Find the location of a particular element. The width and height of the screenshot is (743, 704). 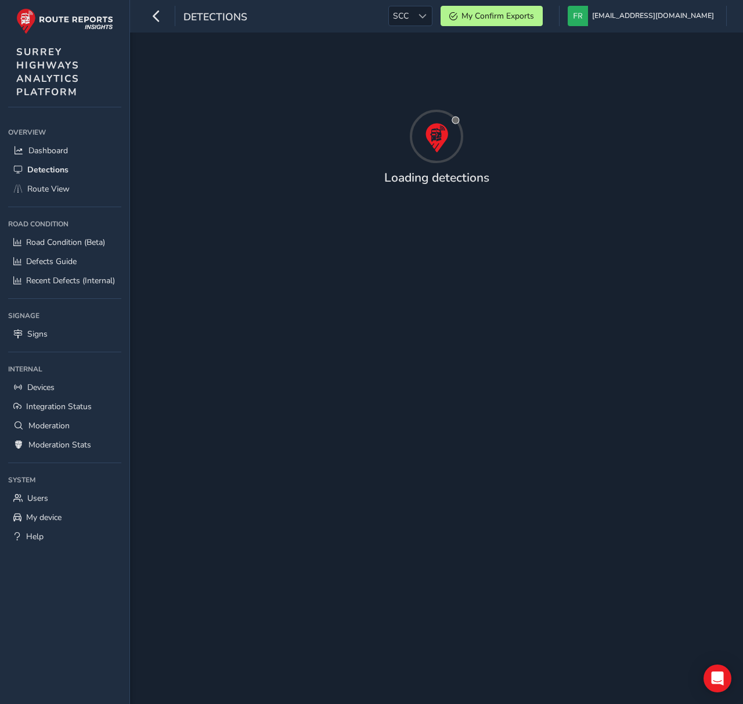

span: Dashboard is located at coordinates (48, 150).